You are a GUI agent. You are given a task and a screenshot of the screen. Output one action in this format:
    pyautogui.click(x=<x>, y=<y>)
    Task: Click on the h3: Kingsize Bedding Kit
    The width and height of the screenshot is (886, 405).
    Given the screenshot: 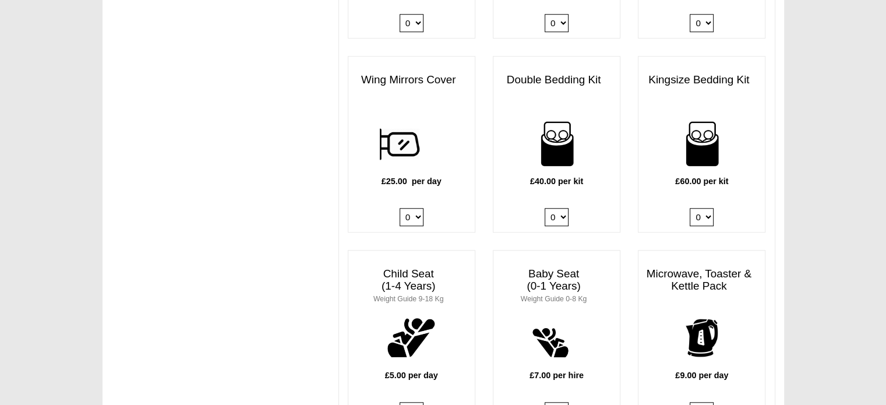 What is the action you would take?
    pyautogui.click(x=701, y=80)
    